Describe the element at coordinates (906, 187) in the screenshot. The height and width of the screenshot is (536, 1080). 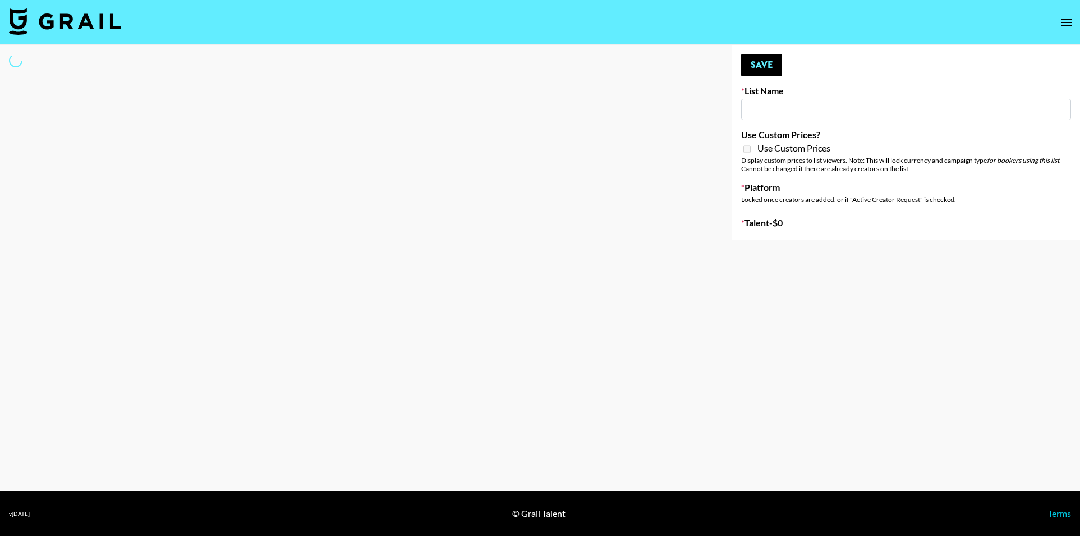
I see `label: Platform` at that location.